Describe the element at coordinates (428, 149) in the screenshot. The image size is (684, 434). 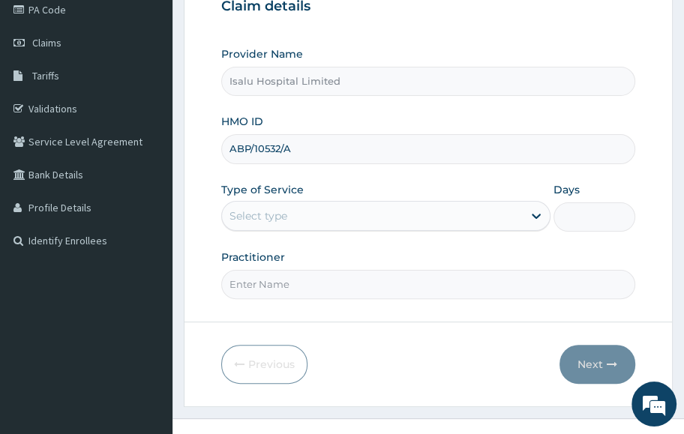
I see `input: Enter HMO ID` at that location.